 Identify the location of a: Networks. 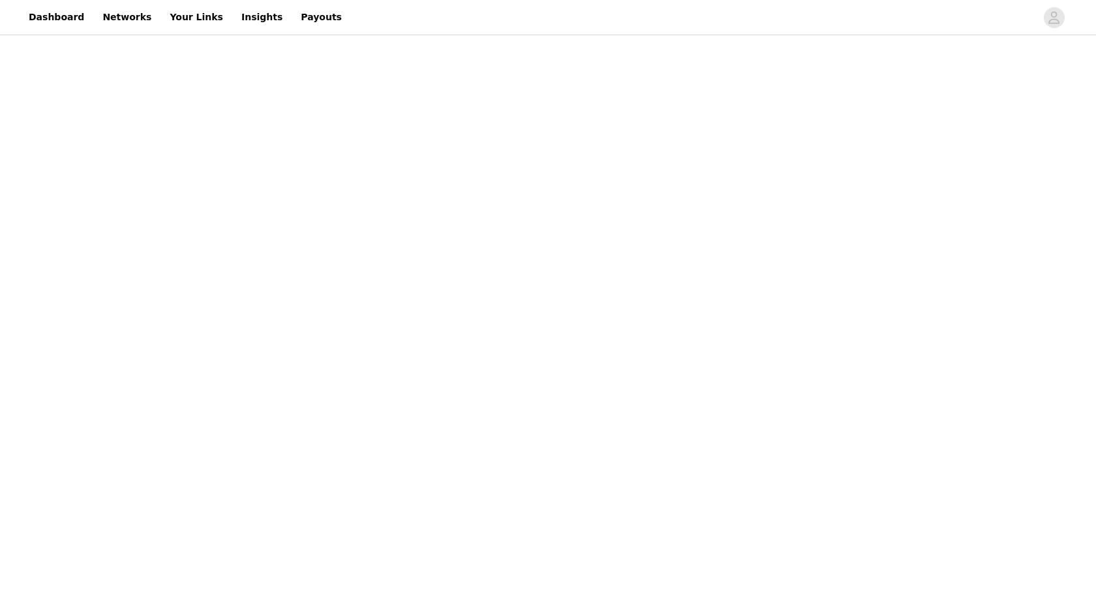
(127, 17).